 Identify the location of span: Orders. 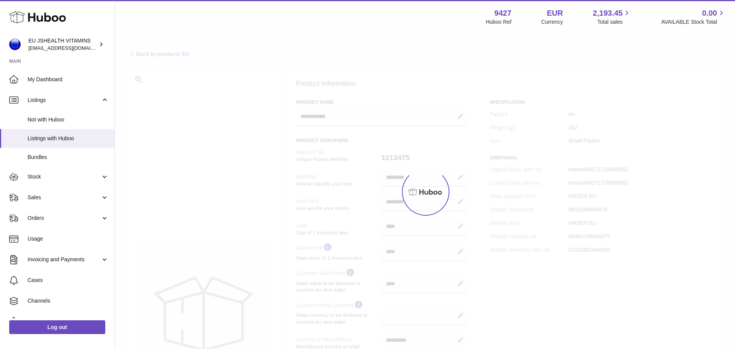
(64, 218).